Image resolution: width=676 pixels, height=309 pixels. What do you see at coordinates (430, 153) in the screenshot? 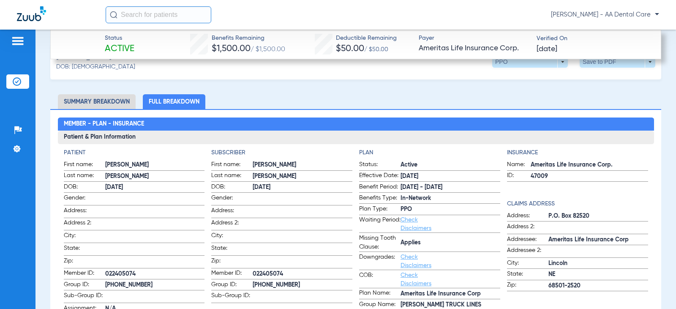
I see `h4: Plan` at bounding box center [430, 153].